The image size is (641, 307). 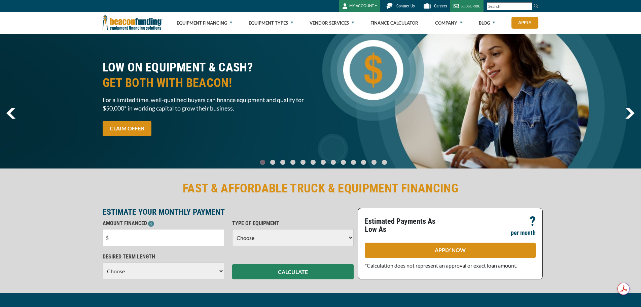 I want to click on a: Go To Slide 7, so click(x=333, y=162).